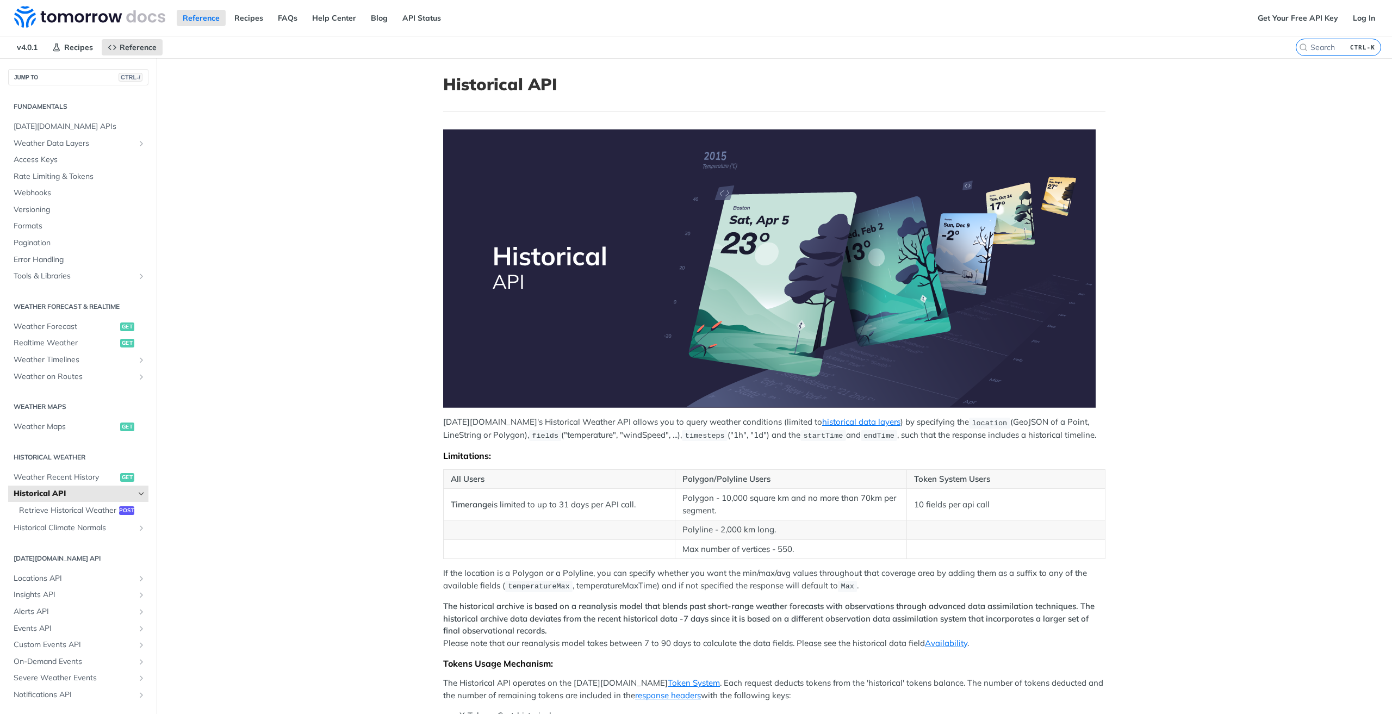 The width and height of the screenshot is (1392, 714). What do you see at coordinates (141, 629) in the screenshot?
I see `button: Show subpages for Events API` at bounding box center [141, 629].